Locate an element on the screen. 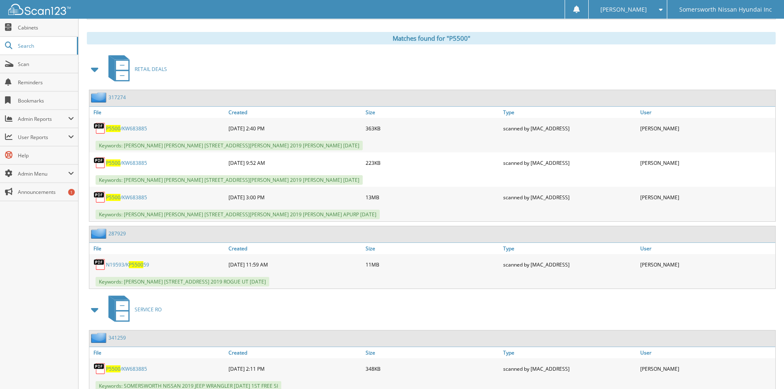 The height and width of the screenshot is (389, 784). a: RETAIL DEALS is located at coordinates (135, 69).